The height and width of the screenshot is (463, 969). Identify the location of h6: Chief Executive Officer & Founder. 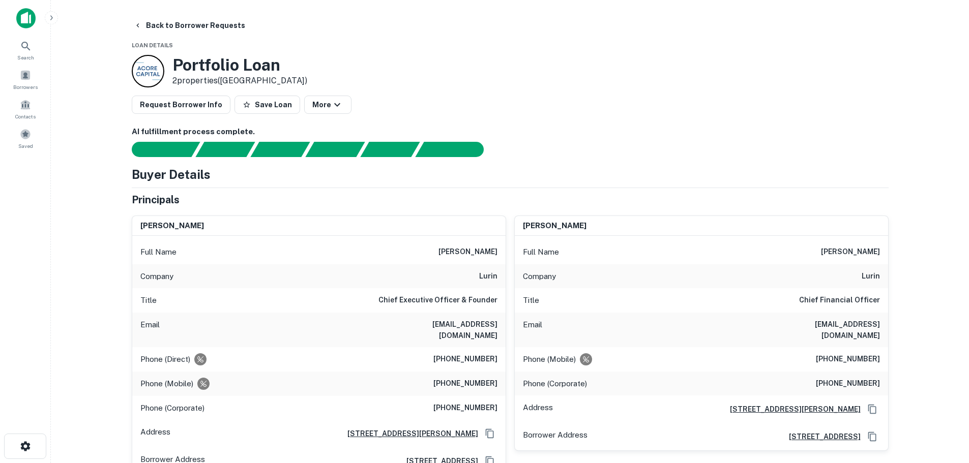
(438, 300).